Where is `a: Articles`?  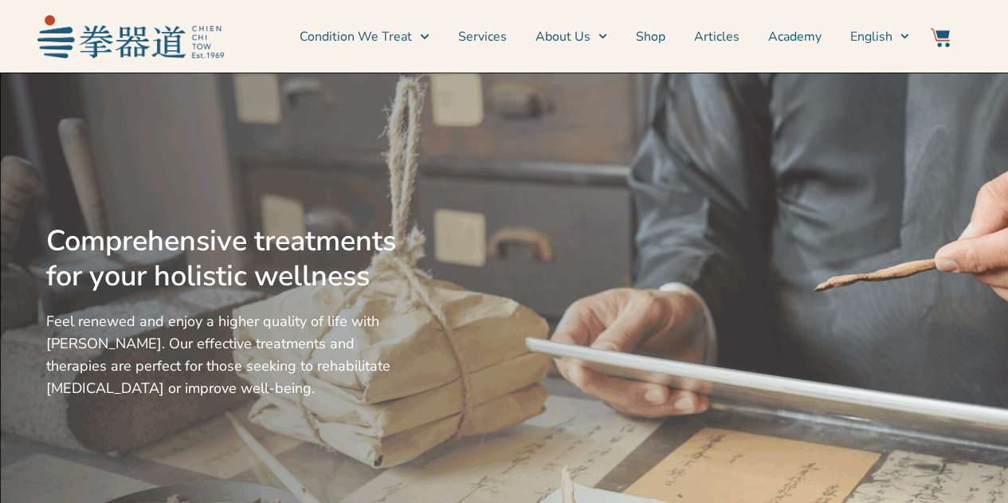
a: Articles is located at coordinates (717, 37).